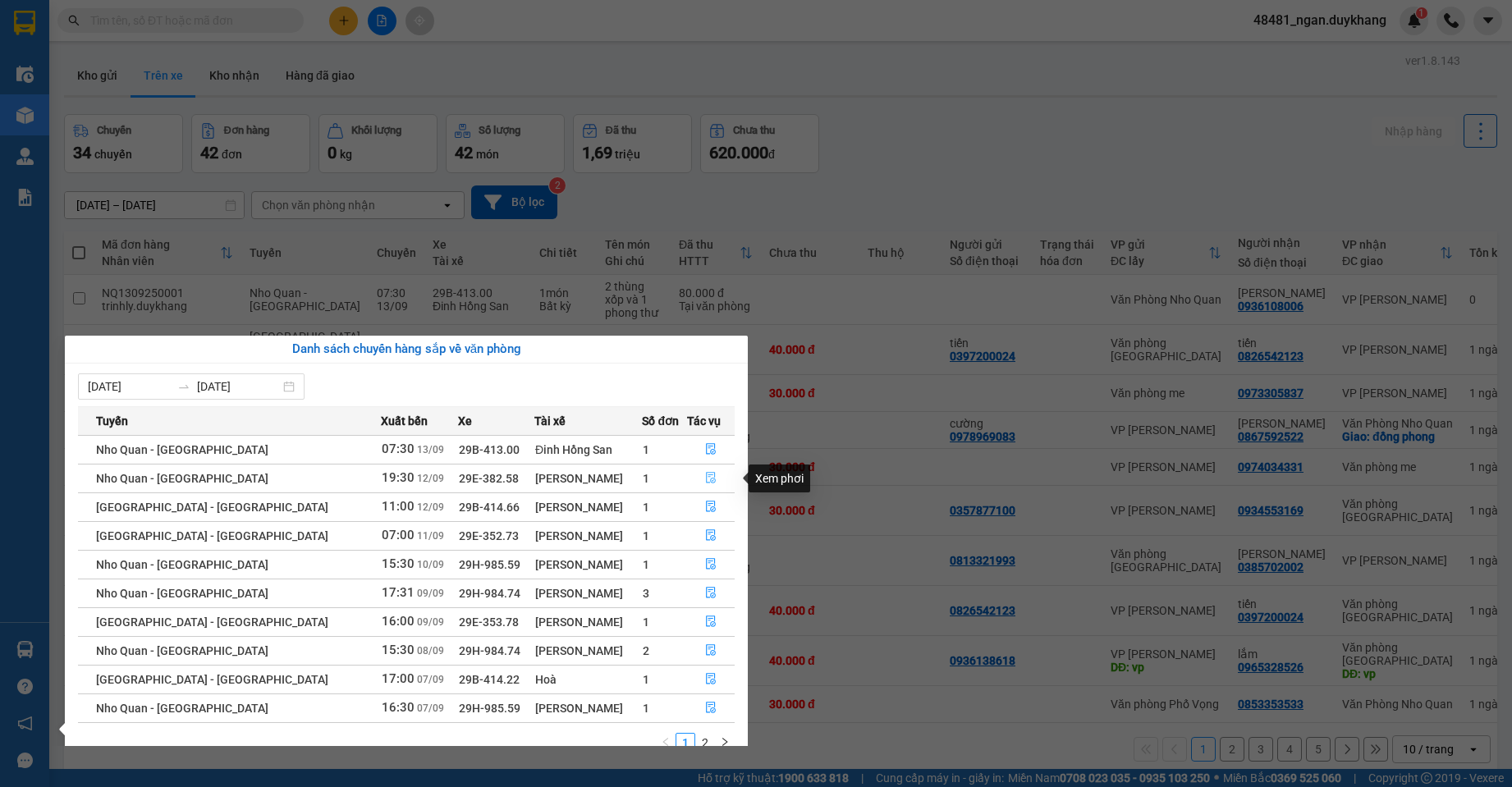 The height and width of the screenshot is (787, 1512). I want to click on span: right, so click(725, 742).